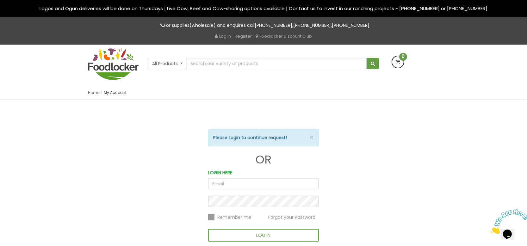 The height and width of the screenshot is (246, 527). Describe the element at coordinates (243, 36) in the screenshot. I see `a: Register` at that location.